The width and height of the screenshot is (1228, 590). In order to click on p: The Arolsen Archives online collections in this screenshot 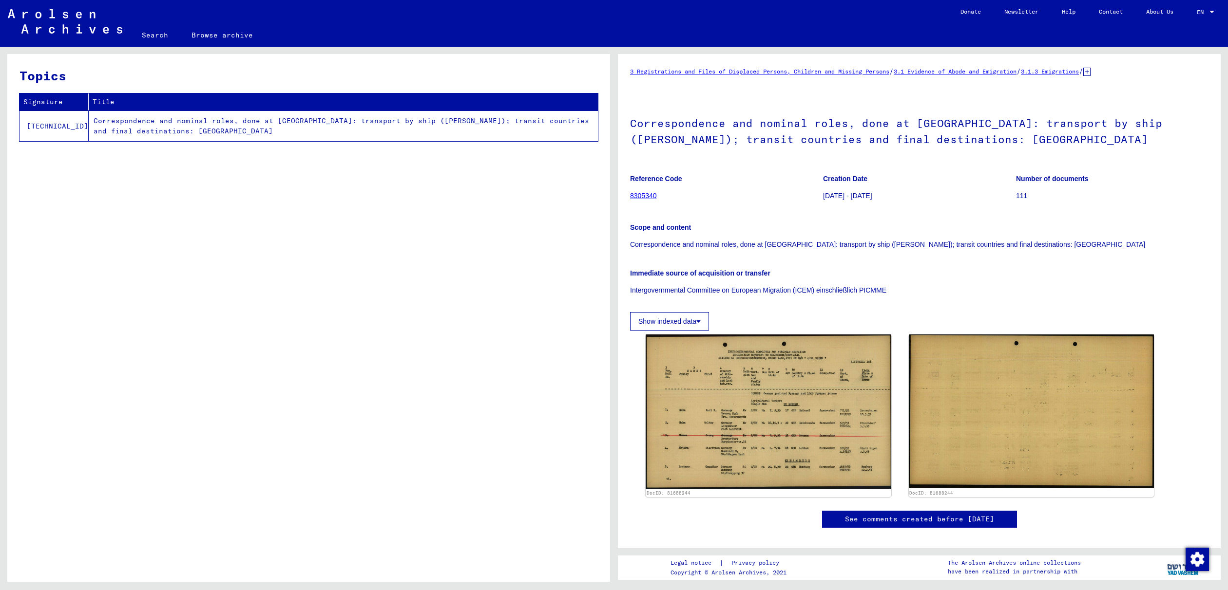, I will do `click(1014, 563)`.